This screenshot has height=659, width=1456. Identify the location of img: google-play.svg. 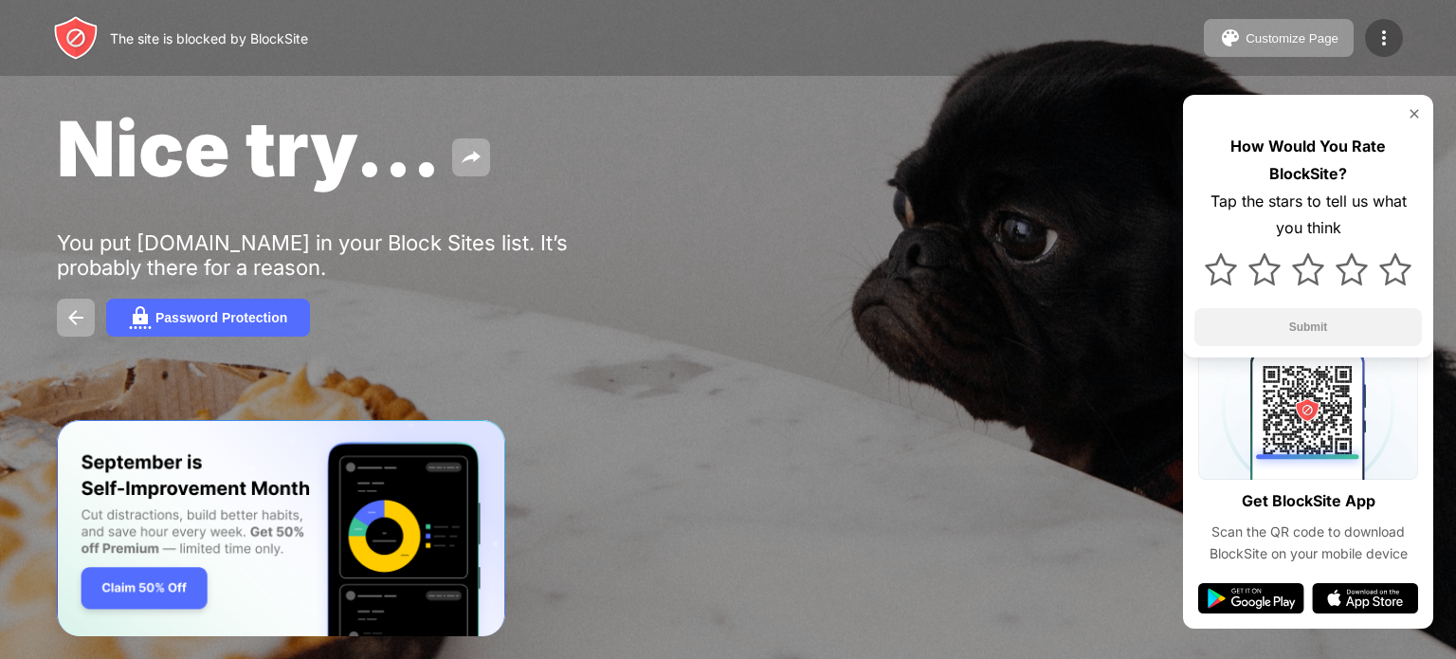
(1251, 598).